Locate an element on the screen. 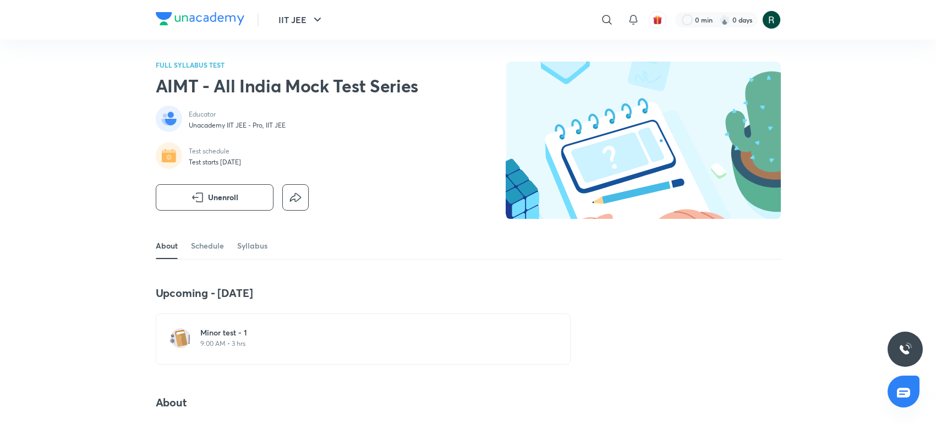 The height and width of the screenshot is (424, 936). a: Company Logo is located at coordinates (200, 20).